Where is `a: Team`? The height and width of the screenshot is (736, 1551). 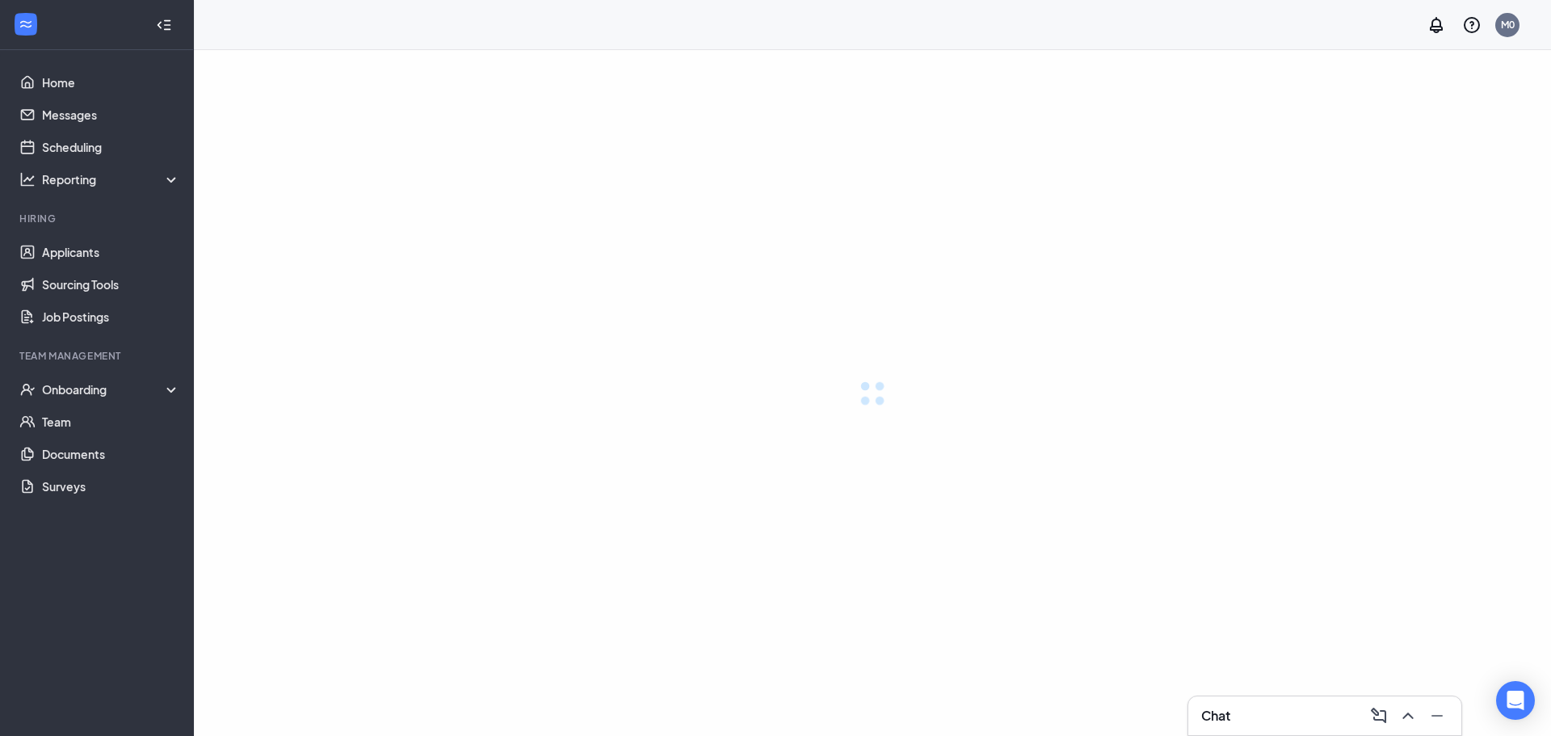
a: Team is located at coordinates (111, 422).